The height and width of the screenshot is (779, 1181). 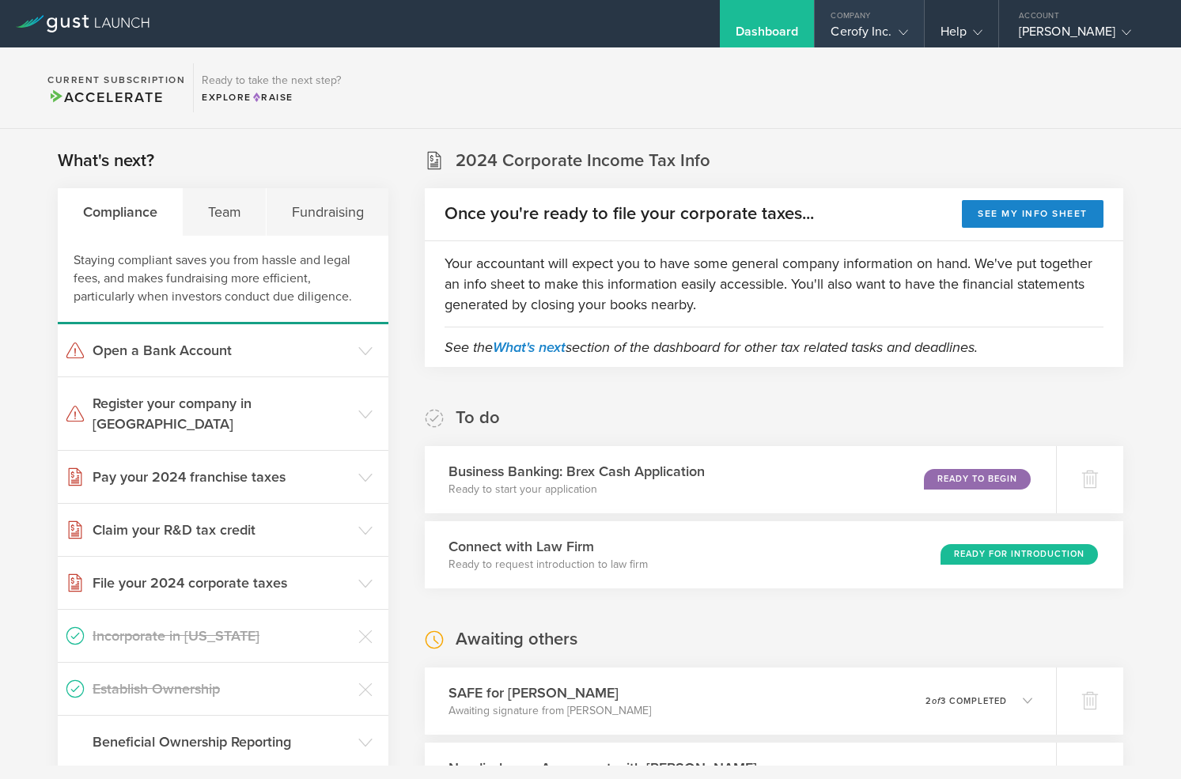 I want to click on h2: 2024 Corporate Income Tax Info, so click(x=583, y=161).